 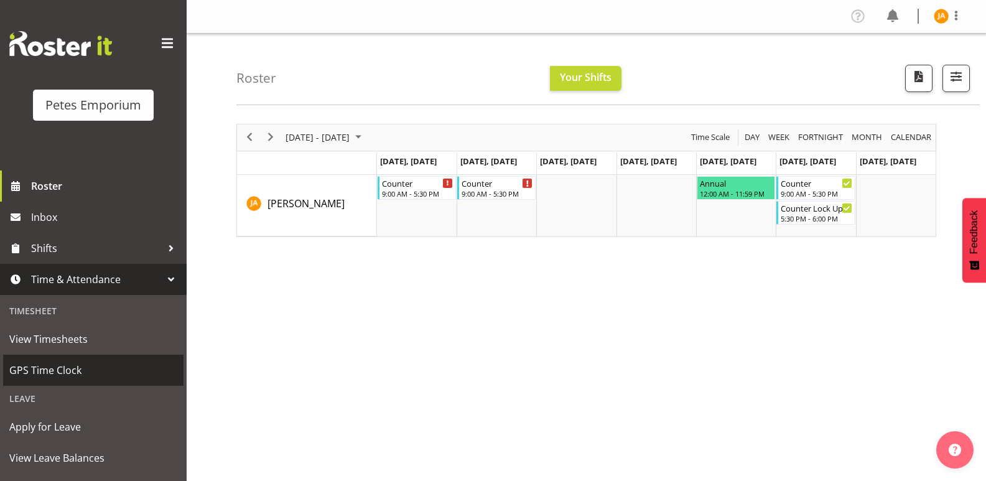 I want to click on div: Annual, so click(x=736, y=183).